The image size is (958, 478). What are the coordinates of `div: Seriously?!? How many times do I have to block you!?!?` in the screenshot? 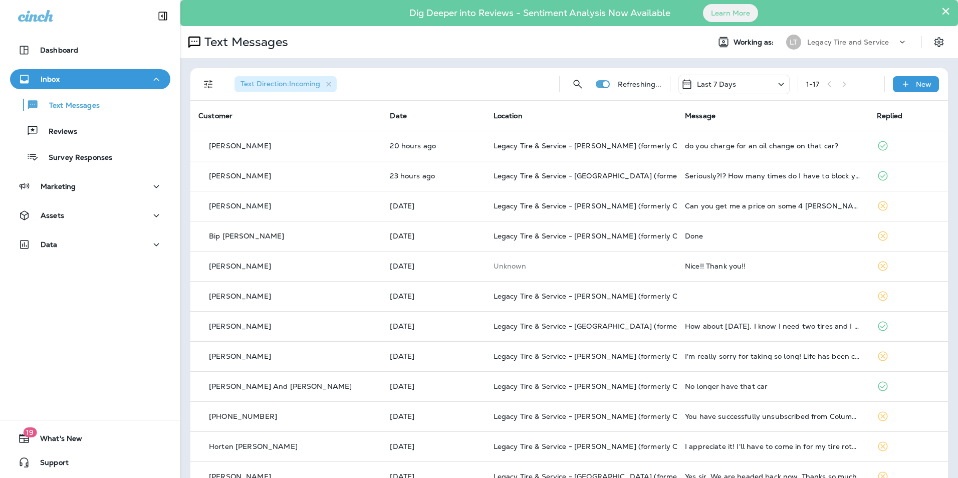 It's located at (772, 176).